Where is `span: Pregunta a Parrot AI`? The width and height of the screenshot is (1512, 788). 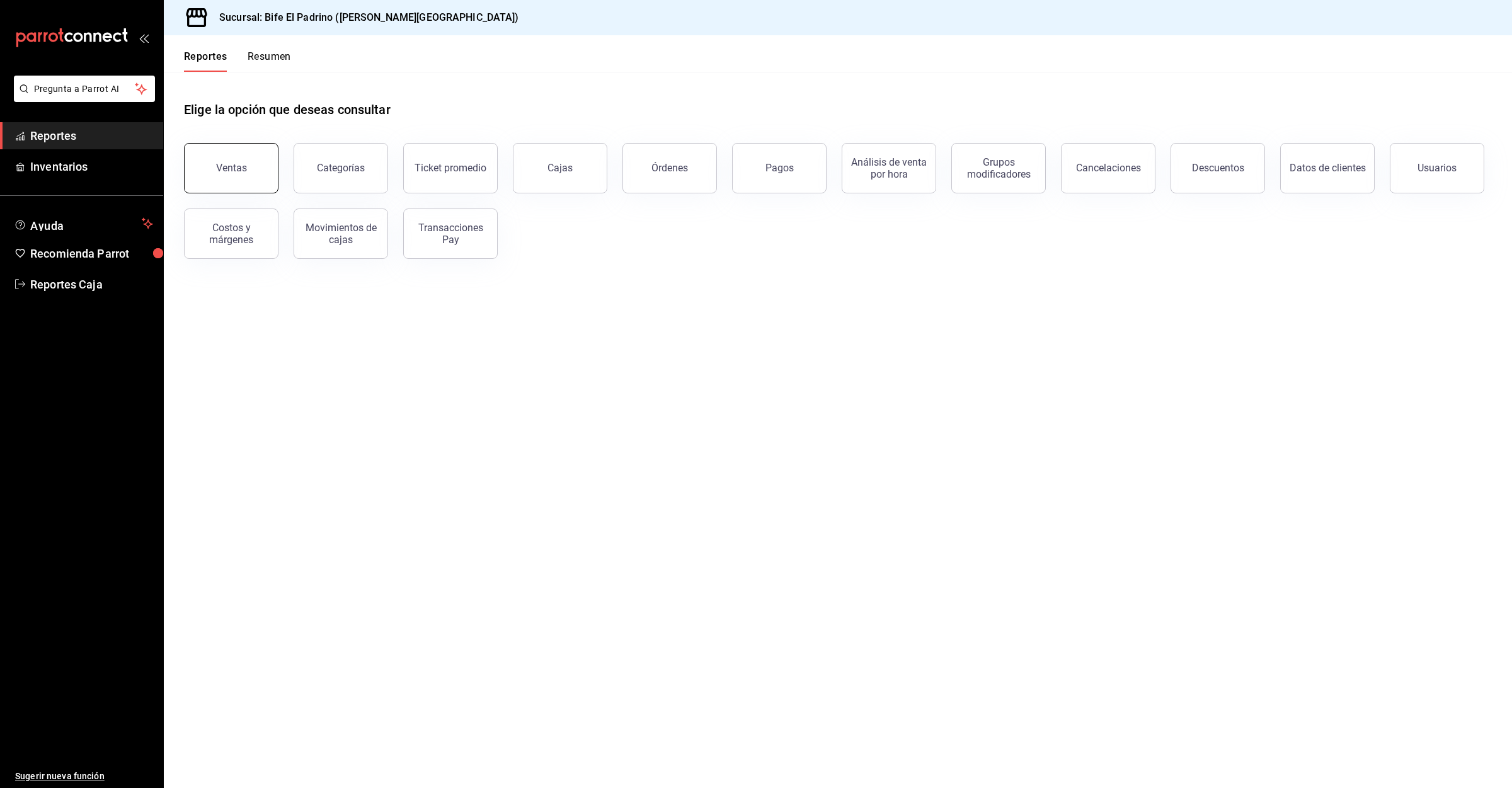 span: Pregunta a Parrot AI is located at coordinates (85, 89).